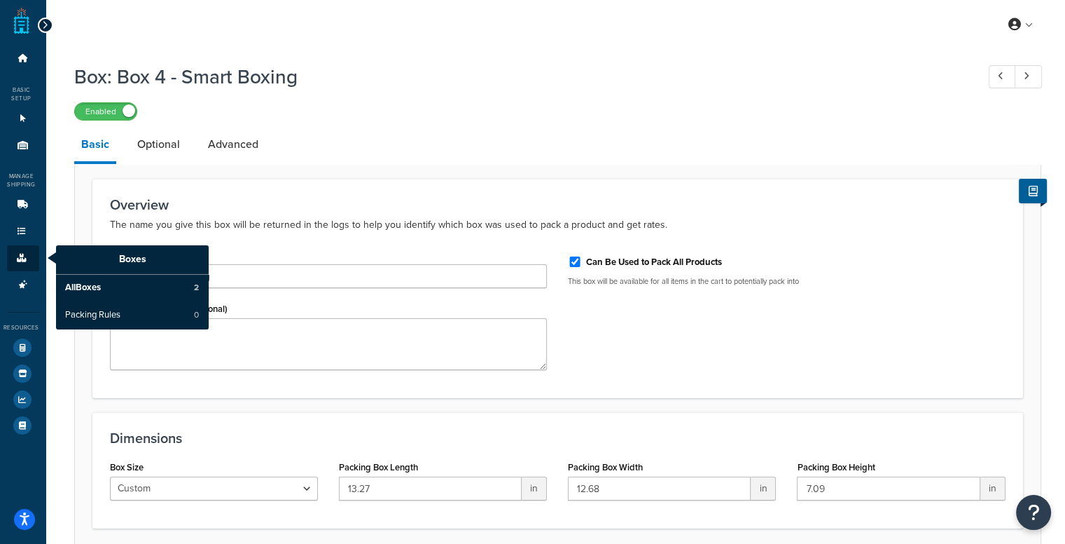  I want to click on li: Websites, so click(23, 118).